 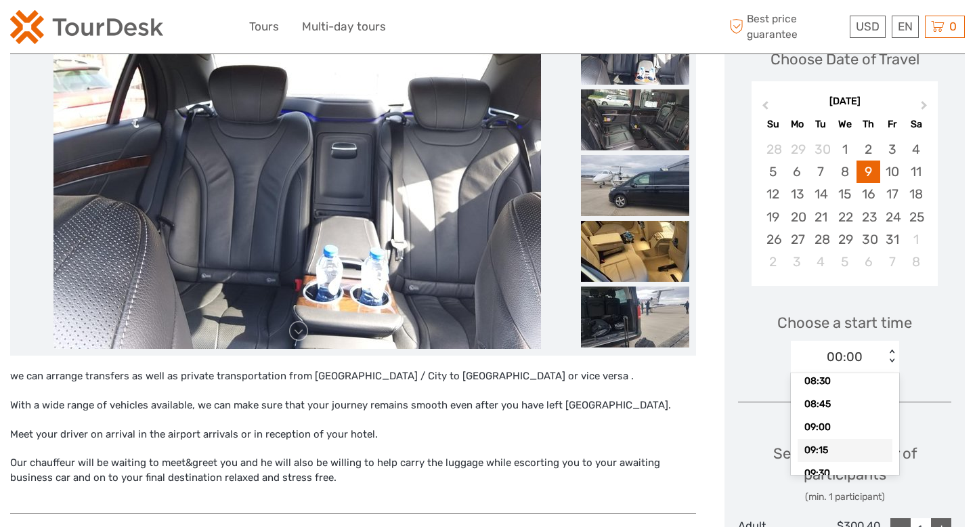 What do you see at coordinates (844, 217) in the screenshot?
I see `div: Choose Wednesday, October 22nd, 2025` at bounding box center [844, 217].